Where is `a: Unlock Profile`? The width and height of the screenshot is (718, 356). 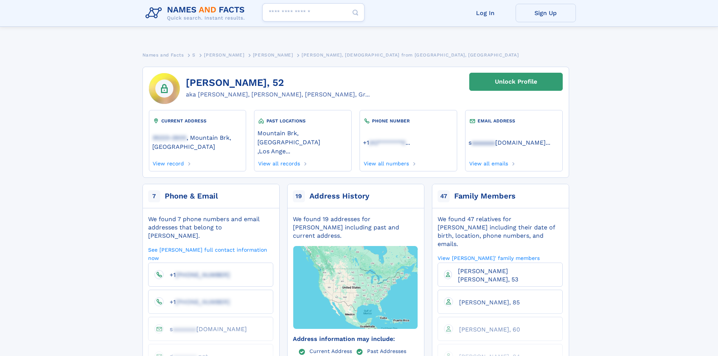 a: Unlock Profile is located at coordinates (516, 82).